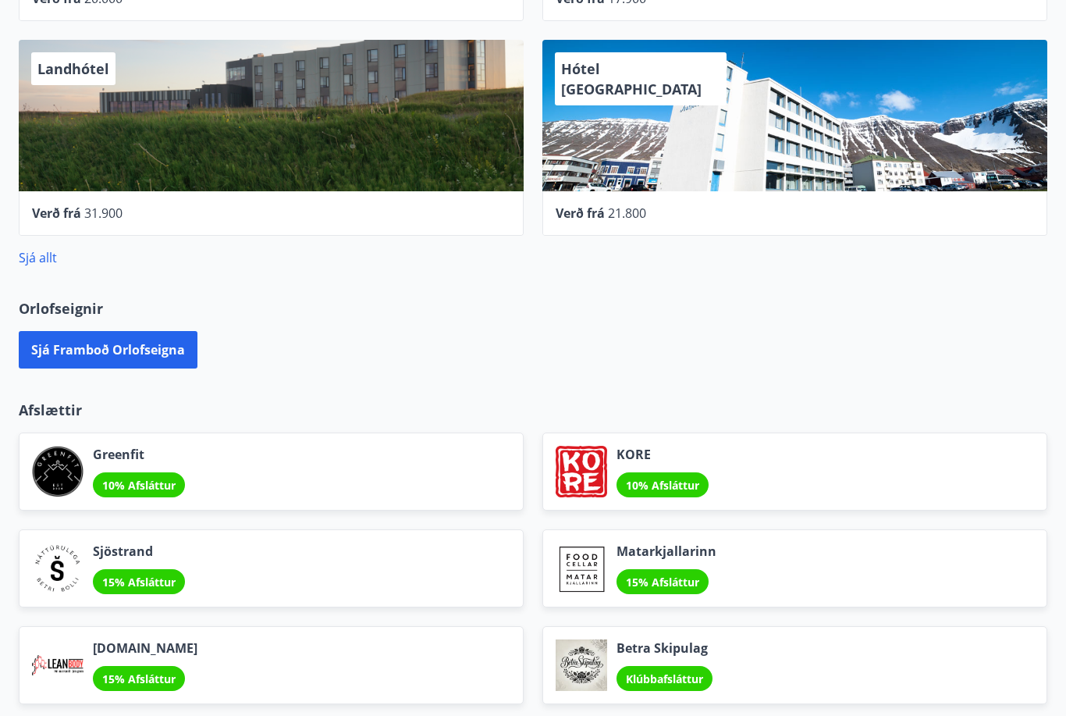 This screenshot has width=1066, height=716. Describe the element at coordinates (139, 454) in the screenshot. I see `span: Greenfit` at that location.